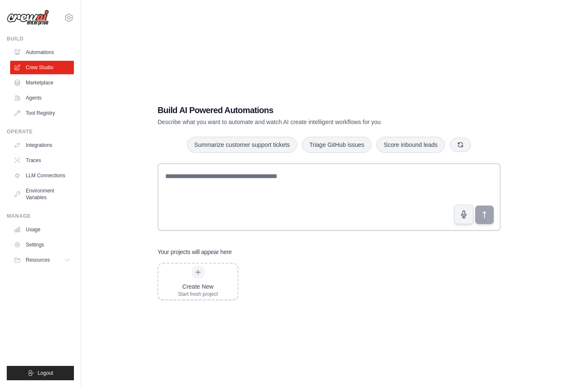  I want to click on a: Traces, so click(42, 160).